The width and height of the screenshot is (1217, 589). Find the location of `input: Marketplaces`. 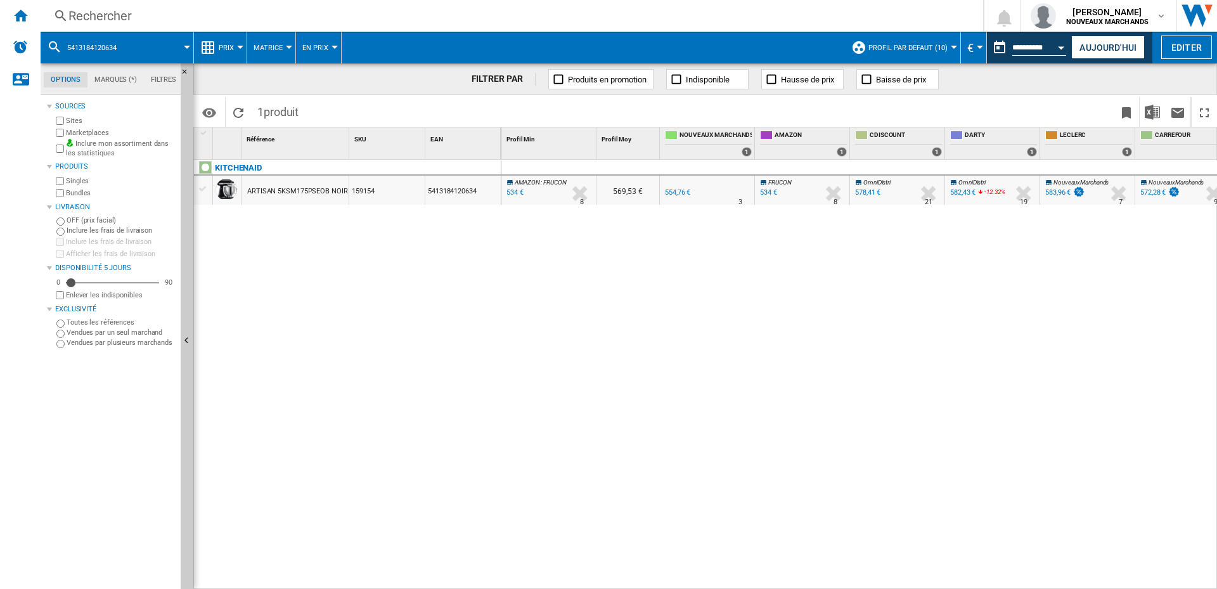

input: Marketplaces is located at coordinates (60, 132).